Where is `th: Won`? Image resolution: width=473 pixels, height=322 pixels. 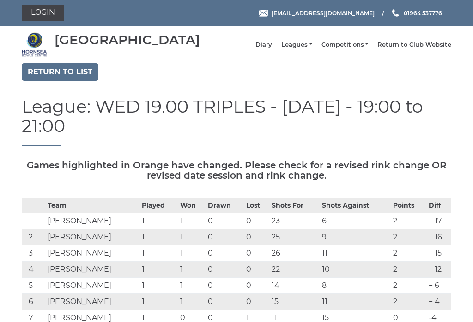
th: Won is located at coordinates (192, 206).